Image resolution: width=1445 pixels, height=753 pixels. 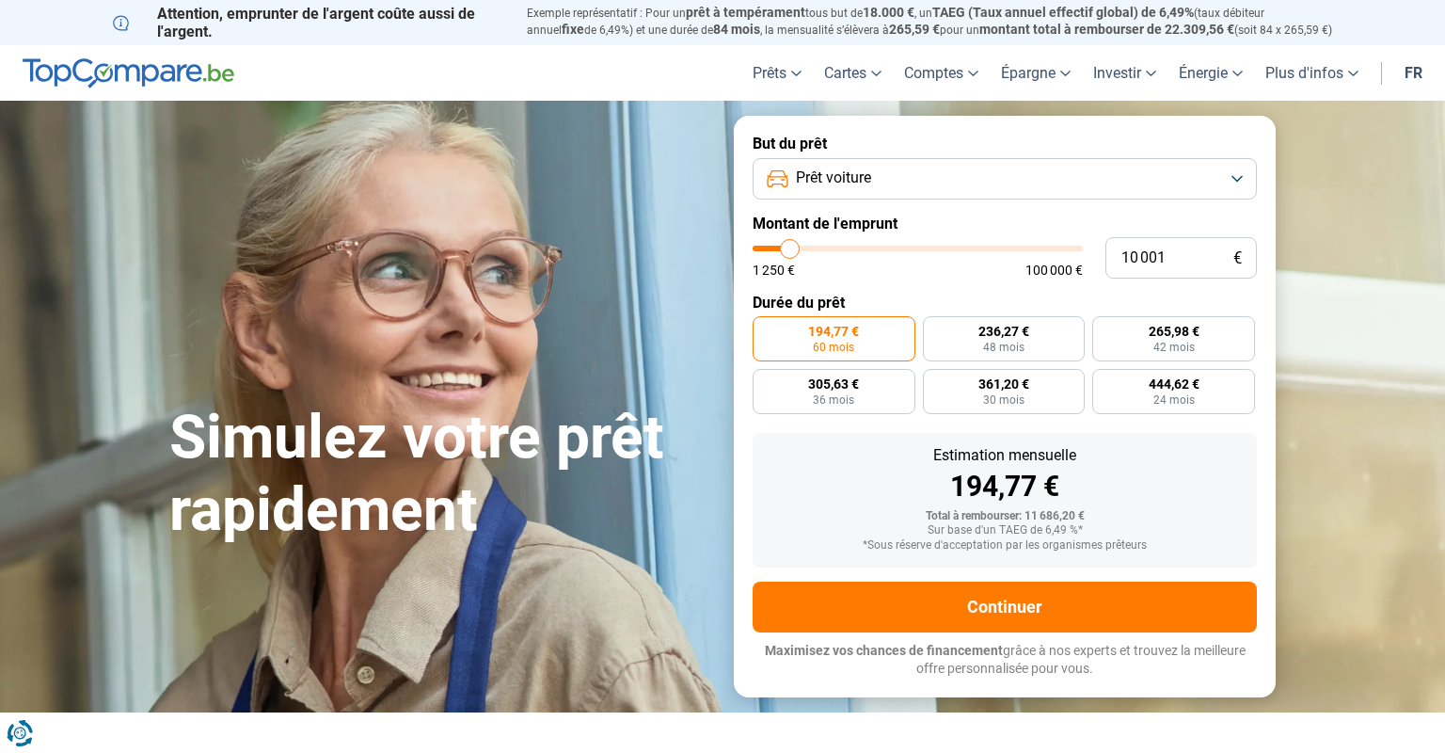 I want to click on label: Durée du prêt, so click(x=1005, y=302).